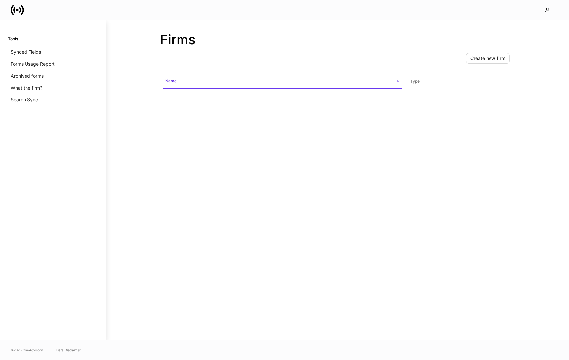 Image resolution: width=569 pixels, height=360 pixels. I want to click on div: Create new firm, so click(488, 58).